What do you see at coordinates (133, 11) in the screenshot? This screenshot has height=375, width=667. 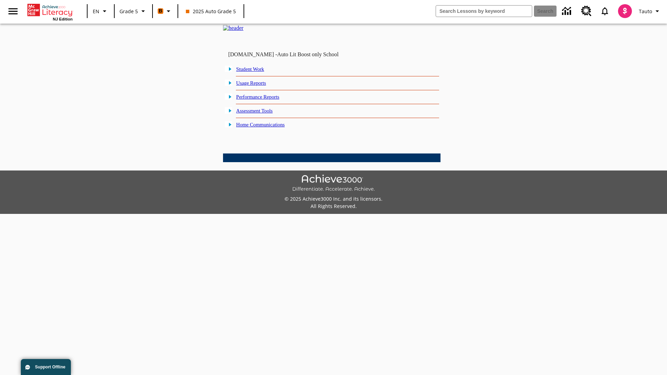 I see `button: Grade: Grade 5, Select a grade` at bounding box center [133, 11].